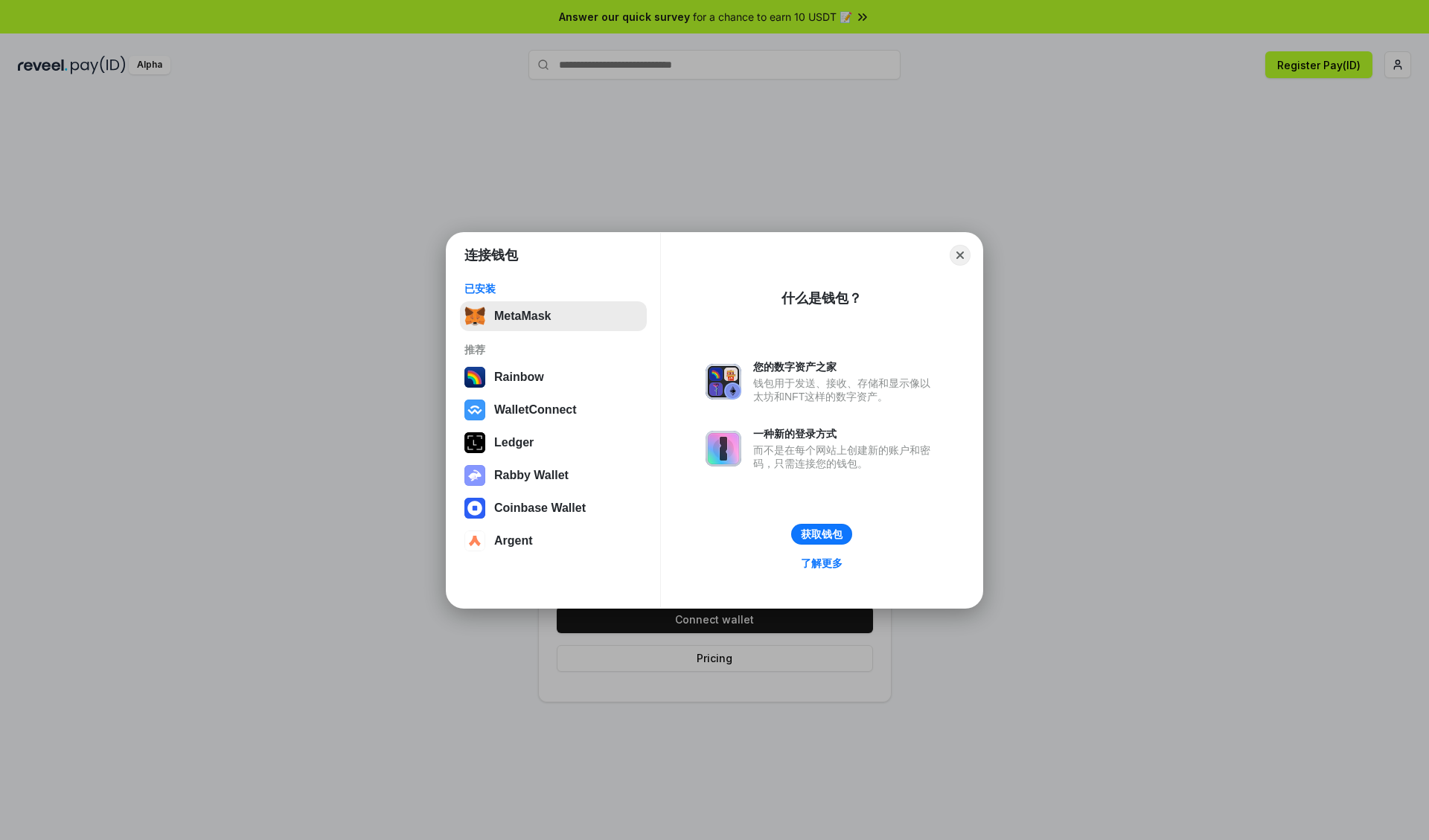 The width and height of the screenshot is (1429, 840). I want to click on div: Rainbow, so click(519, 377).